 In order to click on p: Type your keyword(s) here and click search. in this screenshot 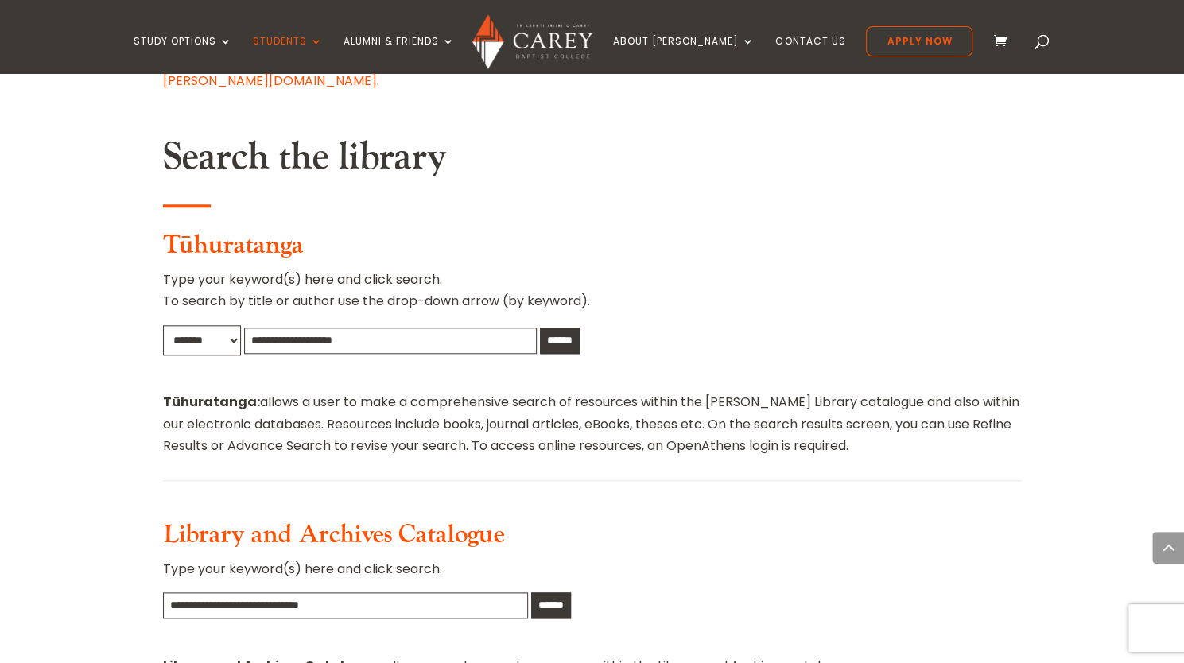, I will do `click(593, 575)`.